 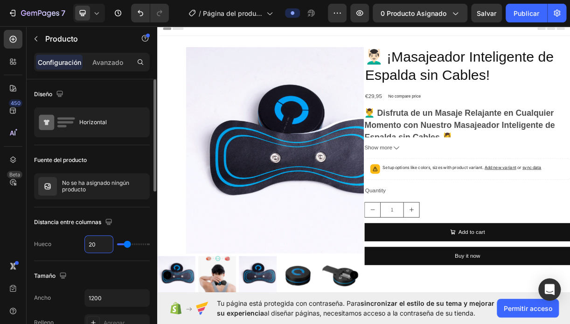 I want to click on font: Diseño, so click(x=43, y=94).